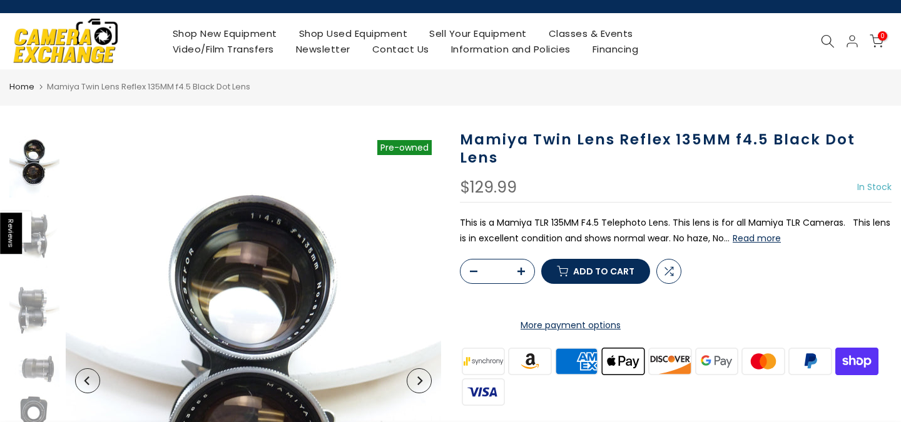 Image resolution: width=901 pixels, height=422 pixels. Describe the element at coordinates (576, 361) in the screenshot. I see `img: american express` at that location.